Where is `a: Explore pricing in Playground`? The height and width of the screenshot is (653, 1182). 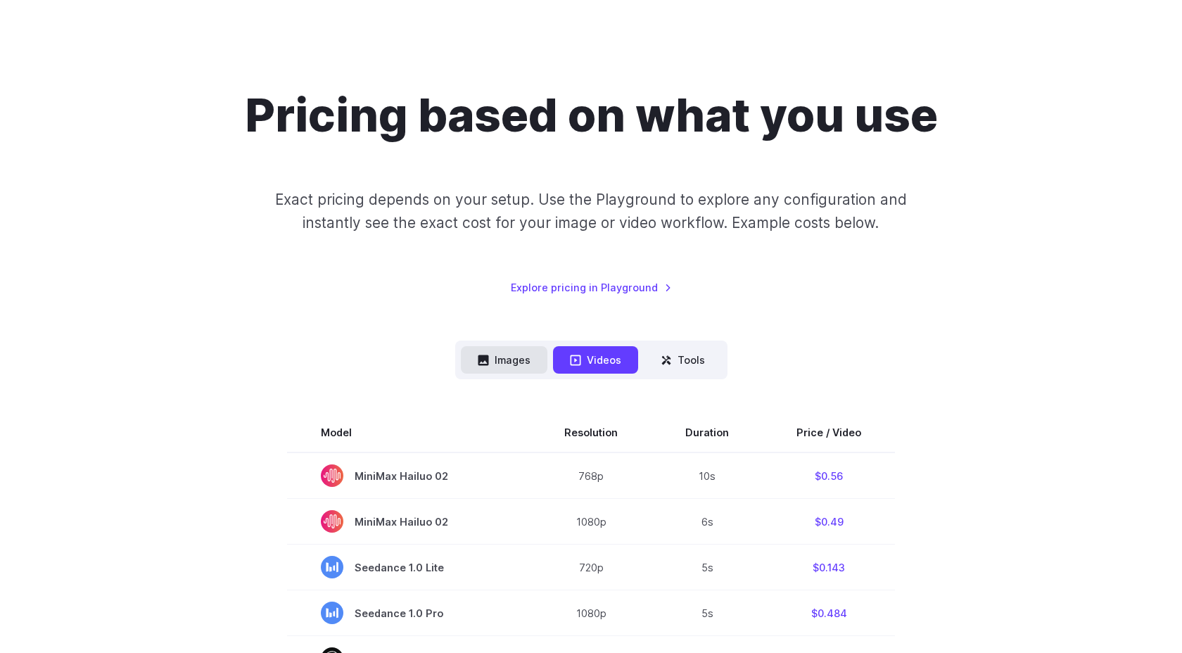 a: Explore pricing in Playground is located at coordinates (591, 287).